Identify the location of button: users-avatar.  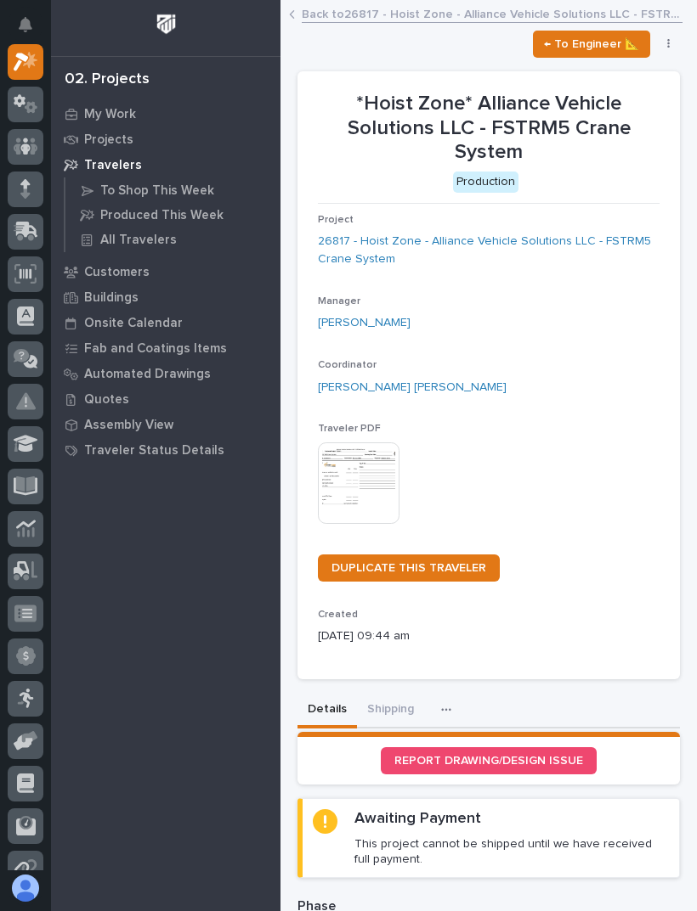
(25, 888).